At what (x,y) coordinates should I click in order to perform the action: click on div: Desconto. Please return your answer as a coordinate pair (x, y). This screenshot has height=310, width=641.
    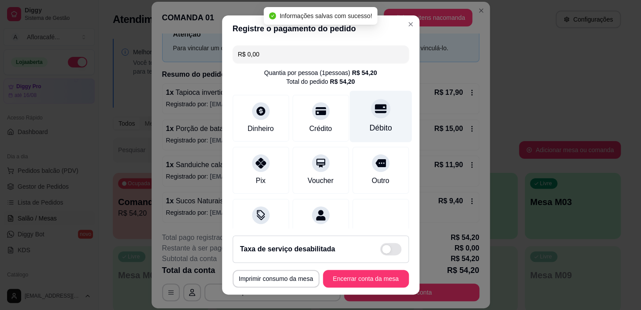
    Looking at the image, I should click on (261, 232).